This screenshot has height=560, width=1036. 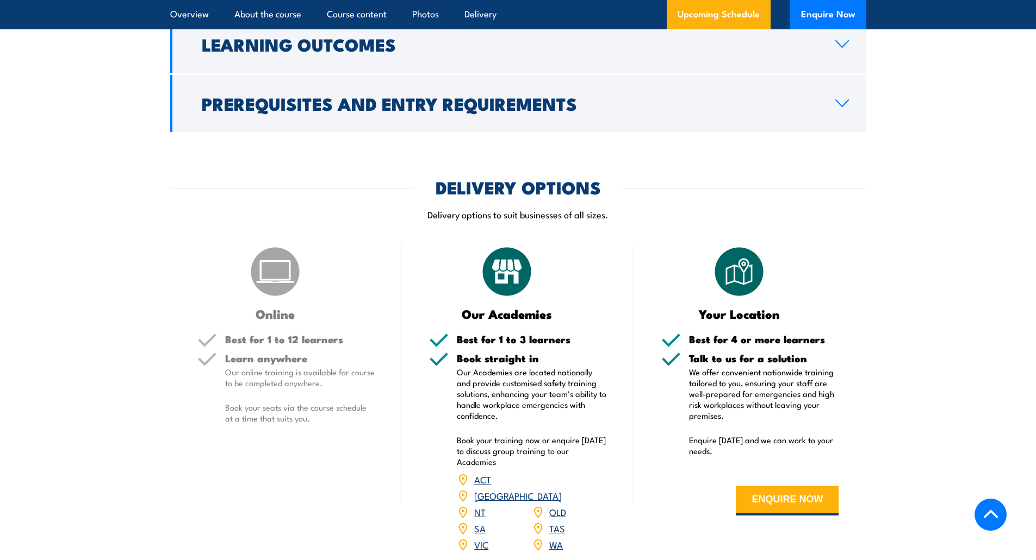 I want to click on h3: Our Academies, so click(x=507, y=314).